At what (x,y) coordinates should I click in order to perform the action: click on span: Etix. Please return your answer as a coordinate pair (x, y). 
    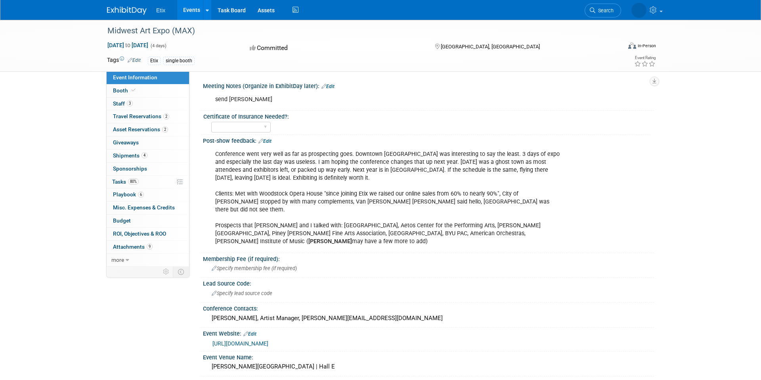
    Looking at the image, I should click on (160, 10).